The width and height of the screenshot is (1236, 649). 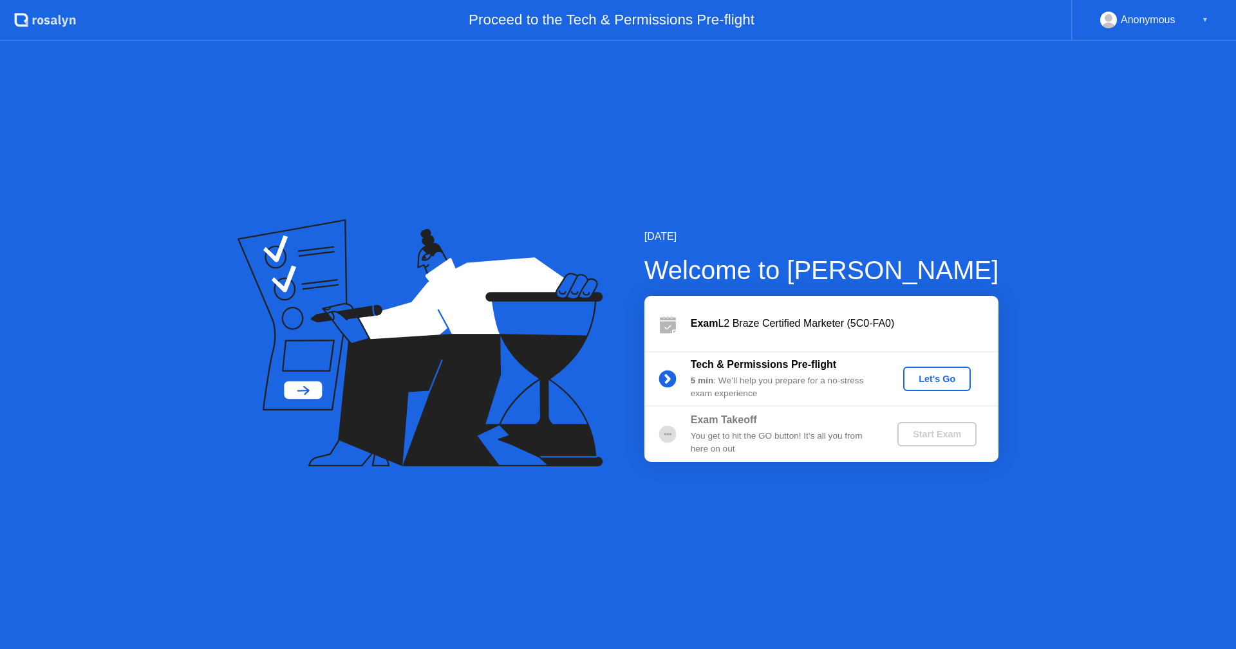 What do you see at coordinates (936, 434) in the screenshot?
I see `div: Start Exam` at bounding box center [936, 434].